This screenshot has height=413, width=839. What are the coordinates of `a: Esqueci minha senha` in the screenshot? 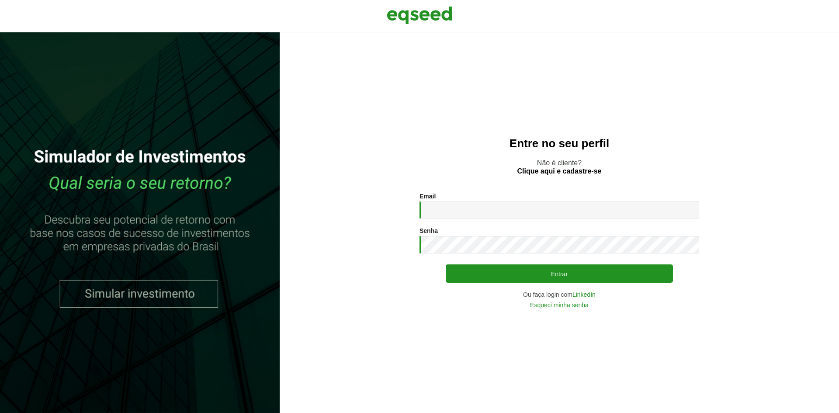 It's located at (560, 305).